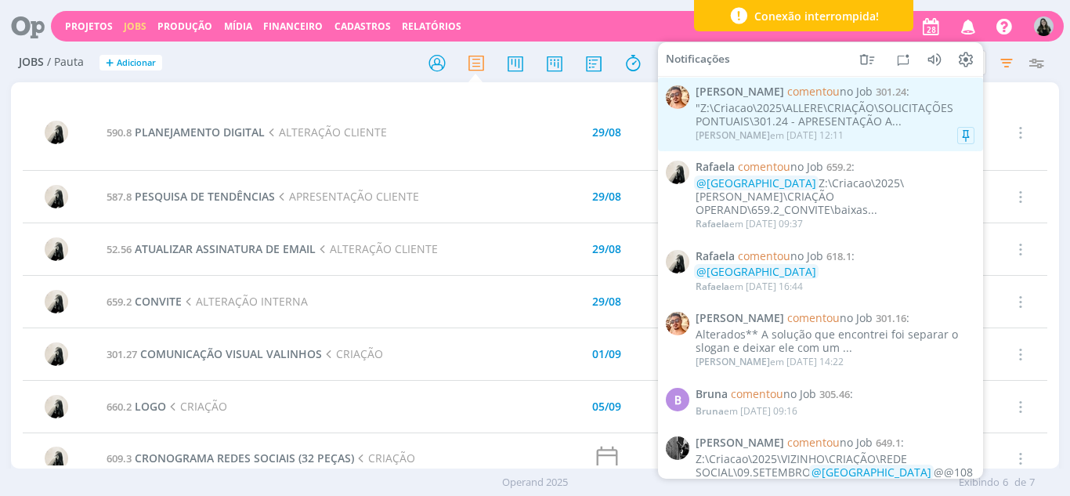 This screenshot has width=1070, height=496. Describe the element at coordinates (979, 482) in the screenshot. I see `span: Exibindo` at that location.